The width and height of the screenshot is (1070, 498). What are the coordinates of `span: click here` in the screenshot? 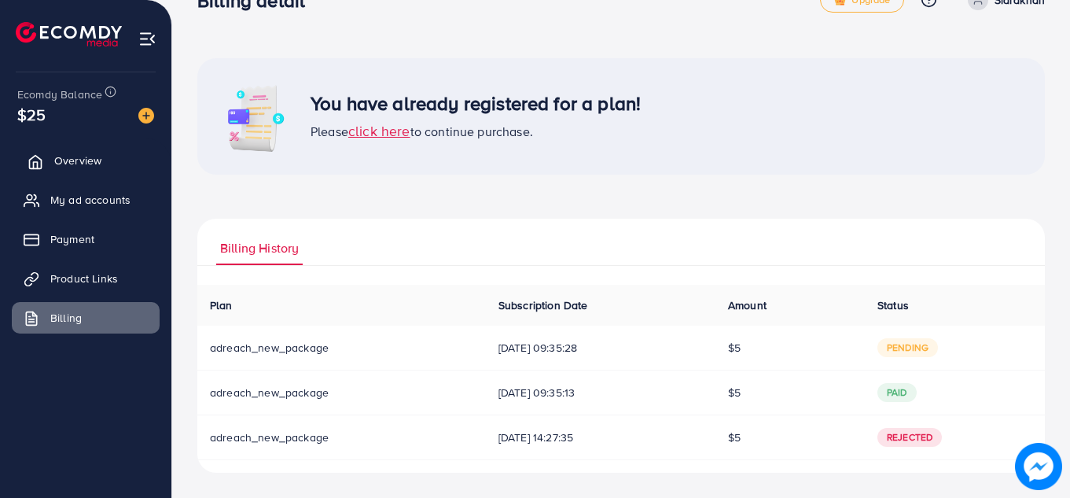 It's located at (379, 131).